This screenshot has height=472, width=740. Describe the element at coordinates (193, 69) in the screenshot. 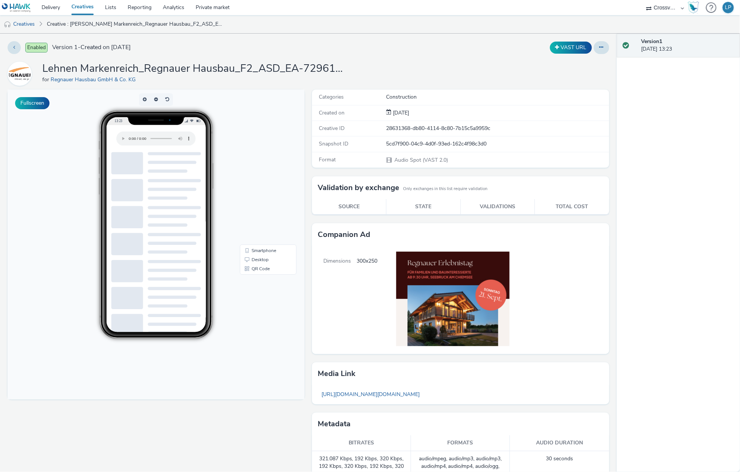

I see `h1: Lehnen Markenreich_Regnauer Hausbau_F2_ASD_EA-72961-75744` at that location.